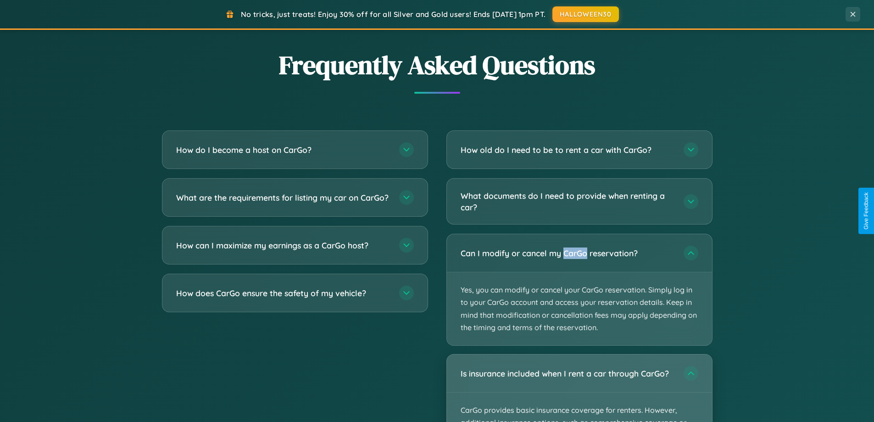 This screenshot has width=874, height=422. I want to click on div: Give Feedback, so click(867, 211).